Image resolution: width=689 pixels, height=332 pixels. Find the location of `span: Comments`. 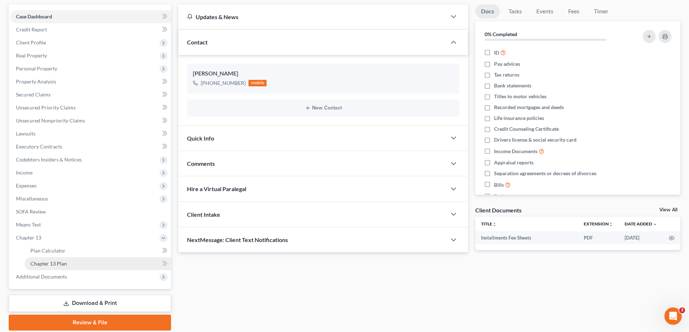

span: Comments is located at coordinates (201, 163).